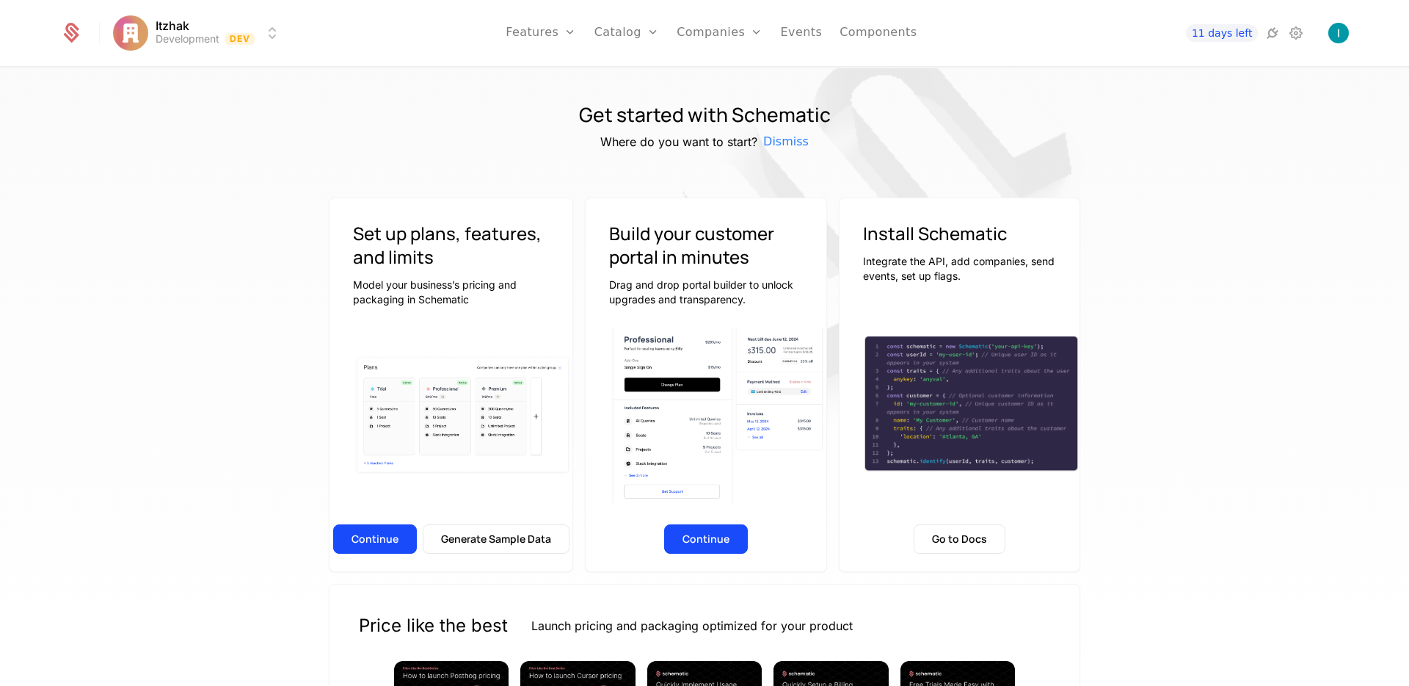 This screenshot has height=686, width=1409. I want to click on div: Development, so click(187, 39).